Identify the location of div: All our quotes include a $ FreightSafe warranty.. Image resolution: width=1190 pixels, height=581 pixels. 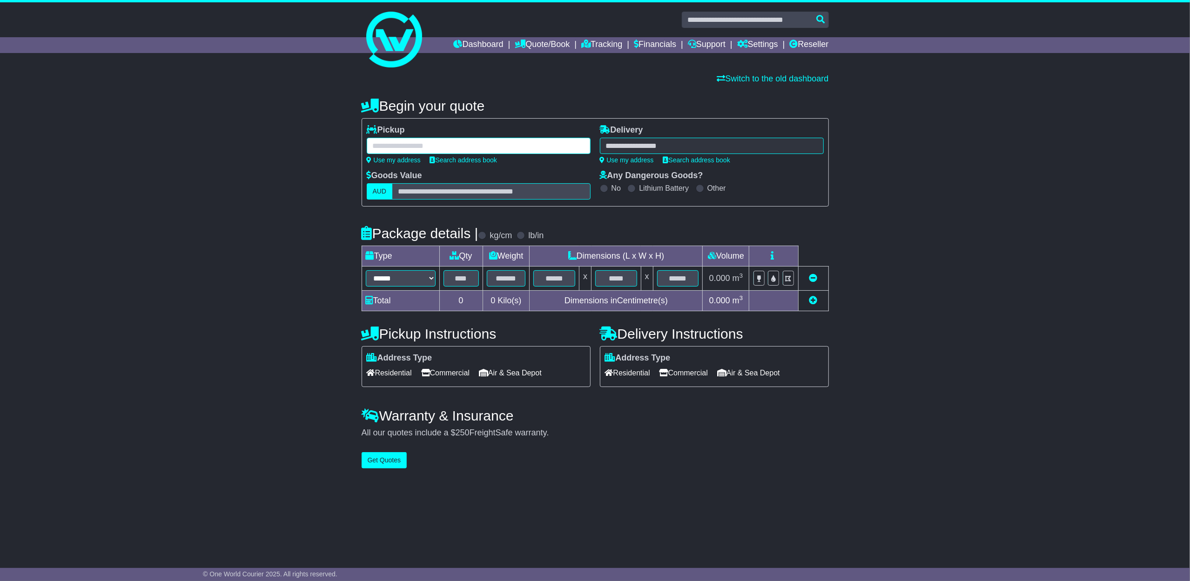
(595, 433).